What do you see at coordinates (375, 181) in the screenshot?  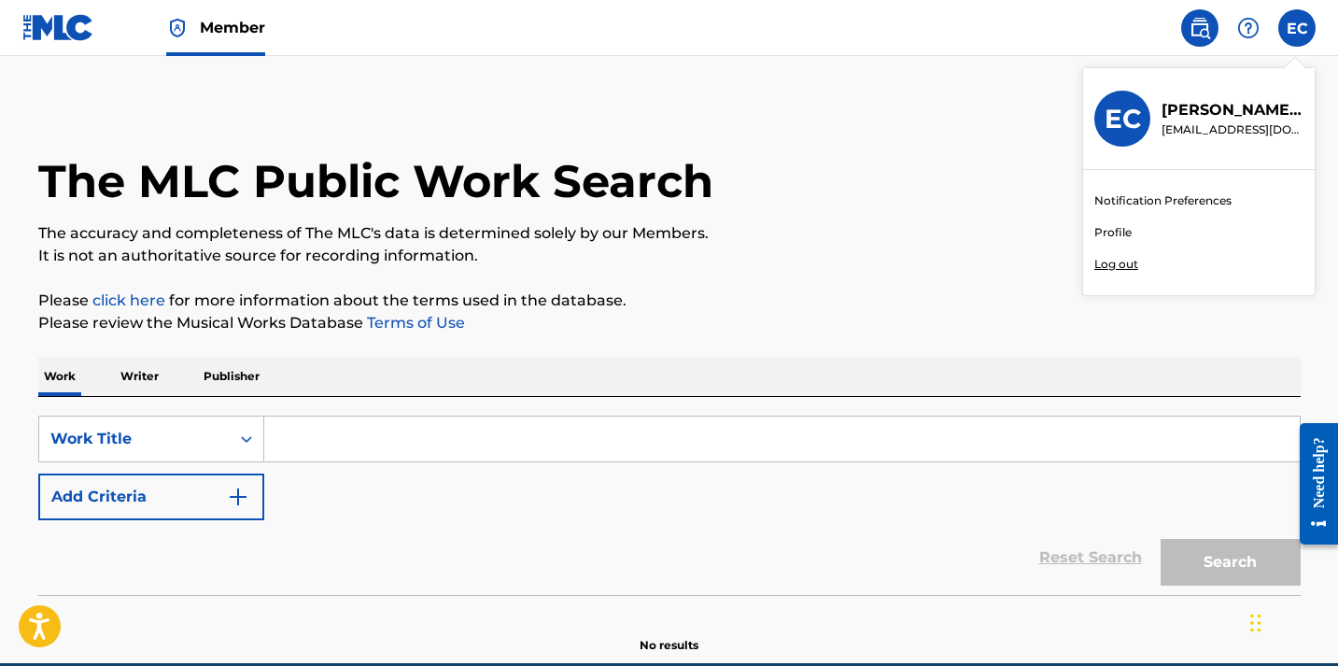 I see `h1: The MLC Public Work Search` at bounding box center [375, 181].